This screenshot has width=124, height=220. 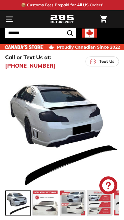 What do you see at coordinates (62, 19) in the screenshot?
I see `img: Logo_285_Motorsport_areodynamics_components` at bounding box center [62, 19].